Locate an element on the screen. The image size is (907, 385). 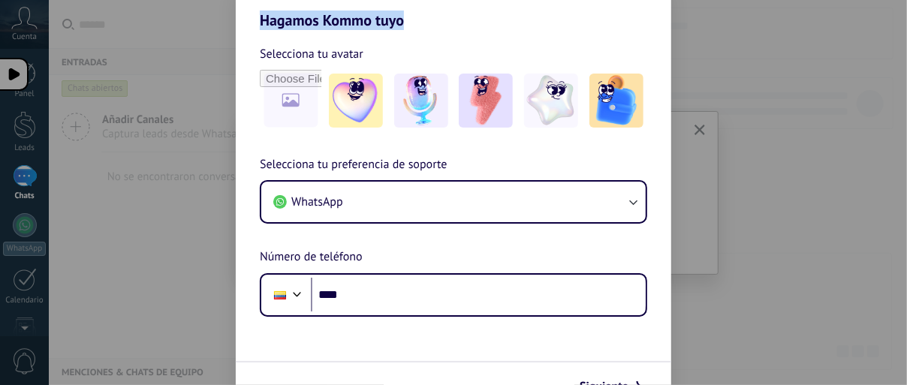
img: -5.jpeg is located at coordinates (616, 101).